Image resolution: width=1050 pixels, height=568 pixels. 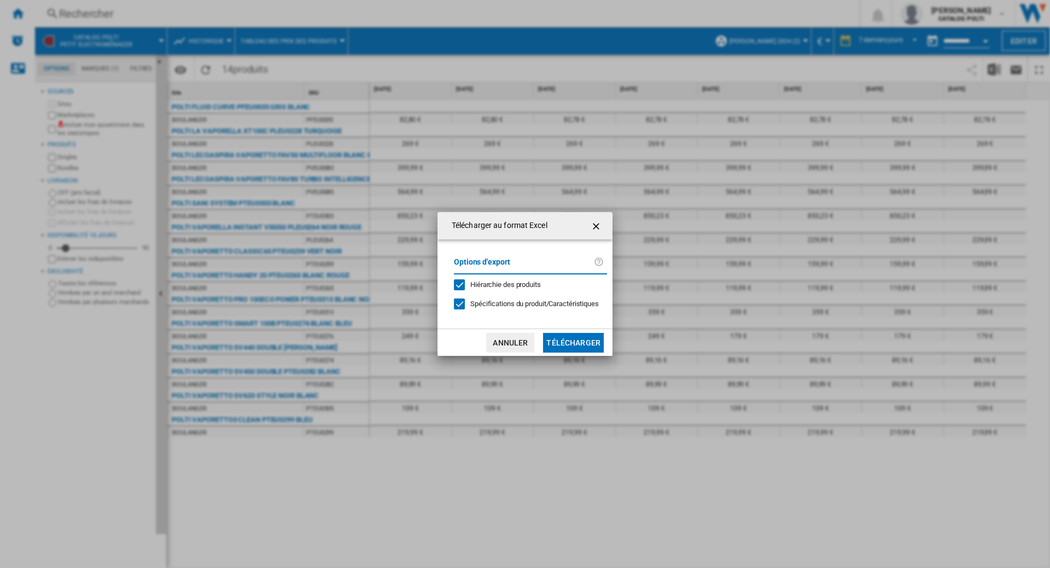 What do you see at coordinates (510, 343) in the screenshot?
I see `button: Annuler` at bounding box center [510, 343].